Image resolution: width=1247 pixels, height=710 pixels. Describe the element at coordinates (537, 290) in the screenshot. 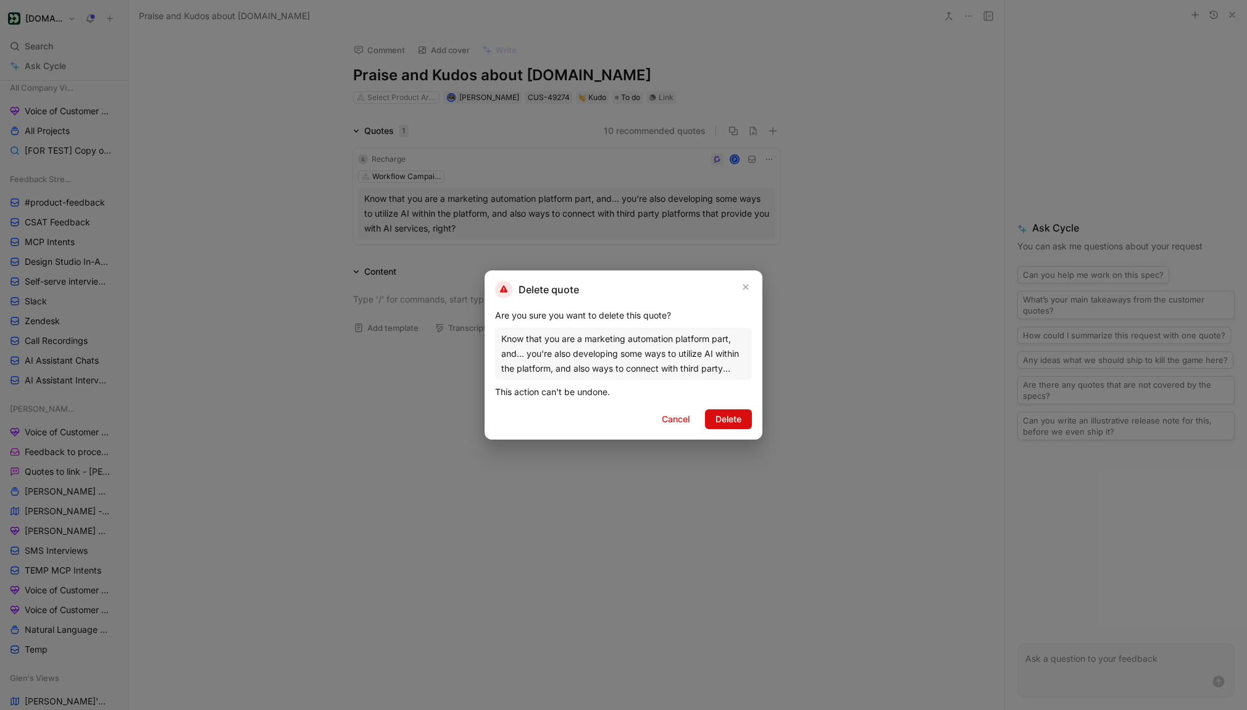

I see `h2: Delete quote` at that location.